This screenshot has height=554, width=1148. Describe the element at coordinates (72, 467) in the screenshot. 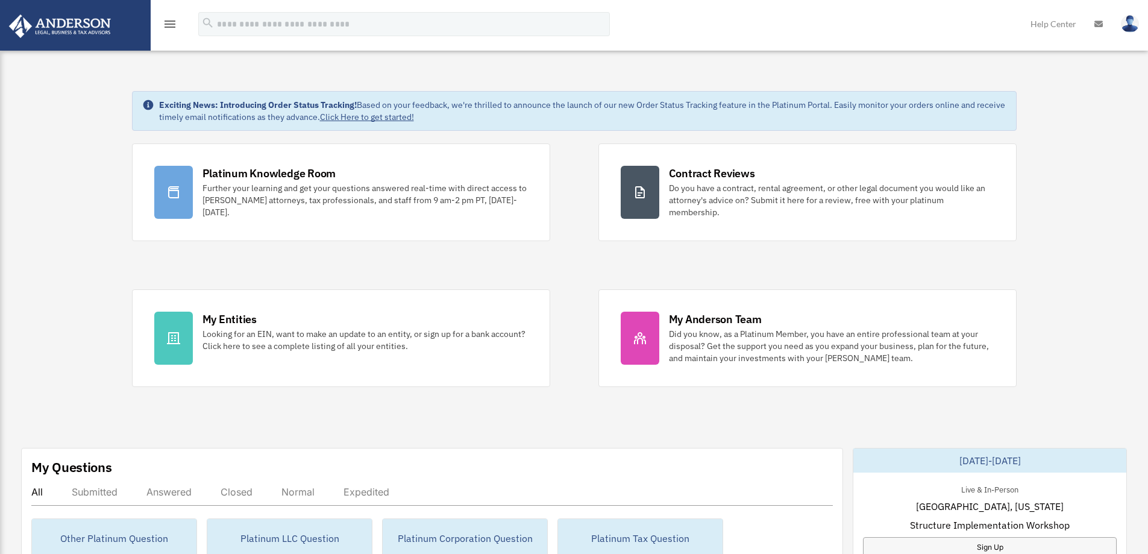

I see `div: My Questions` at that location.